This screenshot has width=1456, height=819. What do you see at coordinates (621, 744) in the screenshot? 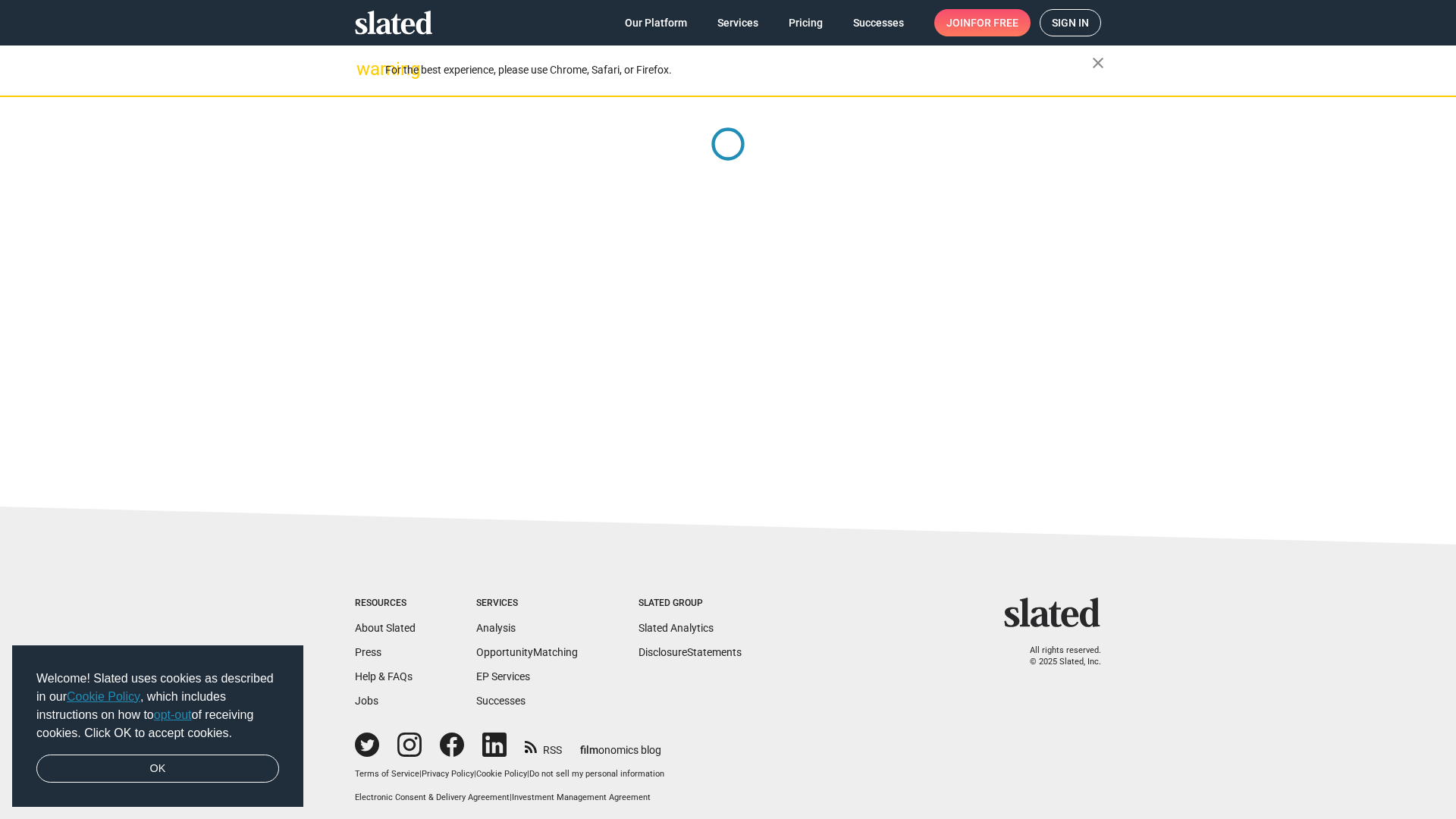
I see `a: filmonomics blog` at bounding box center [621, 744].